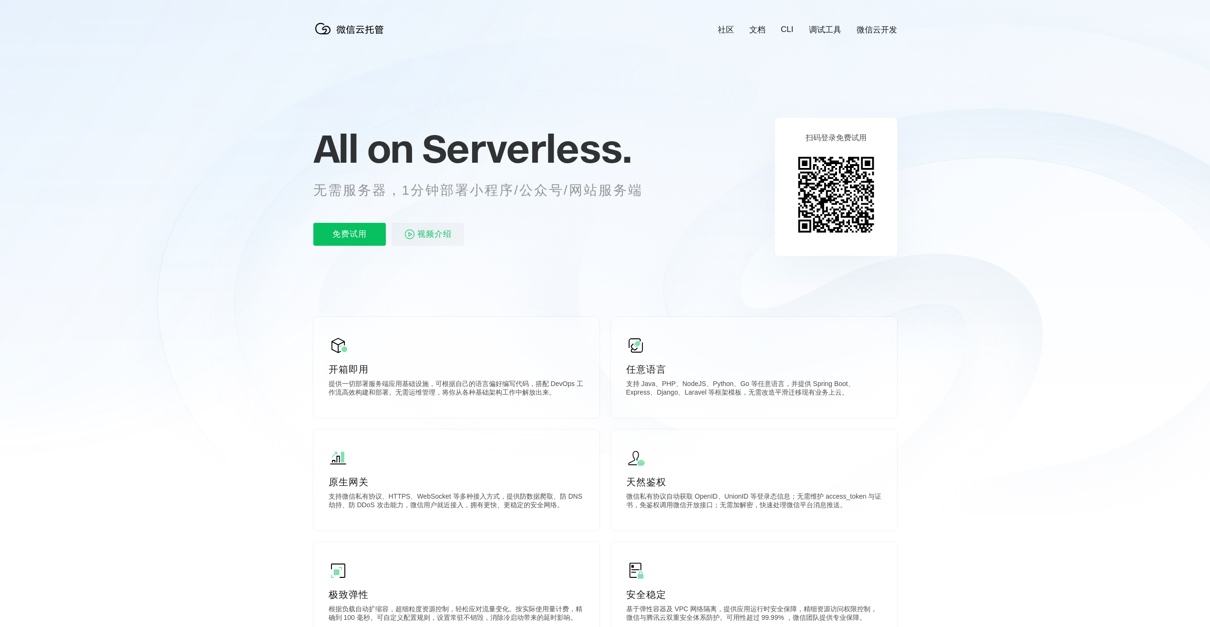  I want to click on a: 微信云托管, so click(352, 35).